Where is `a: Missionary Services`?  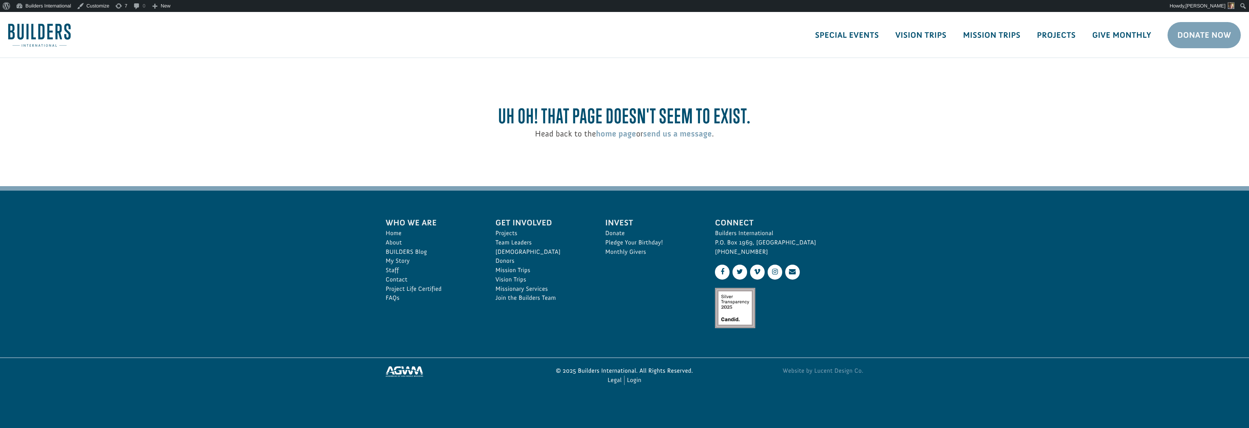 a: Missionary Services is located at coordinates (542, 289).